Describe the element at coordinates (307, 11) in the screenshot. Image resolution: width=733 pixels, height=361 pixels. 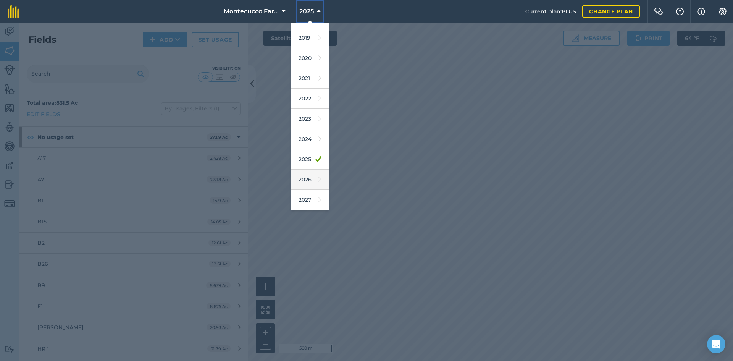
I see `span: 2025` at that location.